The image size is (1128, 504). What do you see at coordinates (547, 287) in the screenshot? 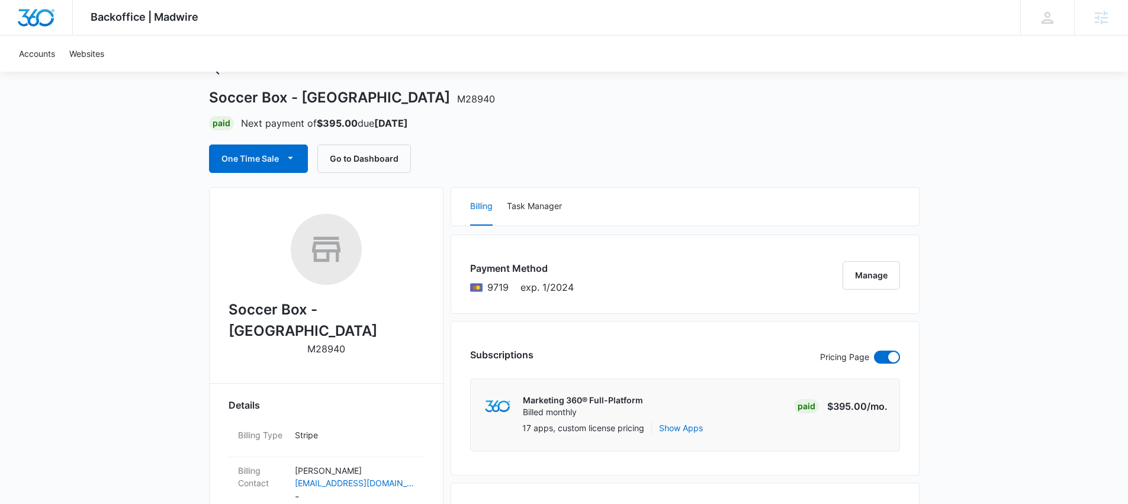
I see `span: exp. 1/2024` at bounding box center [547, 287].